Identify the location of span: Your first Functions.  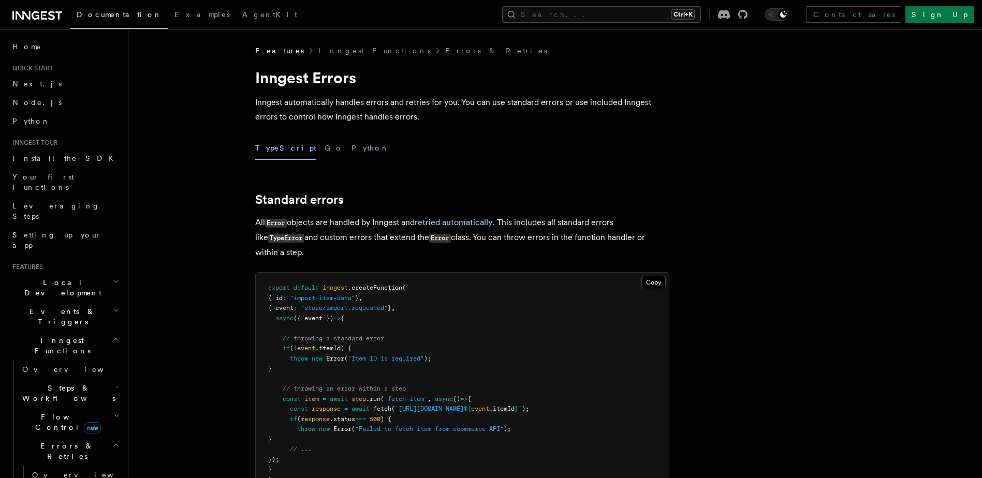
(43, 182).